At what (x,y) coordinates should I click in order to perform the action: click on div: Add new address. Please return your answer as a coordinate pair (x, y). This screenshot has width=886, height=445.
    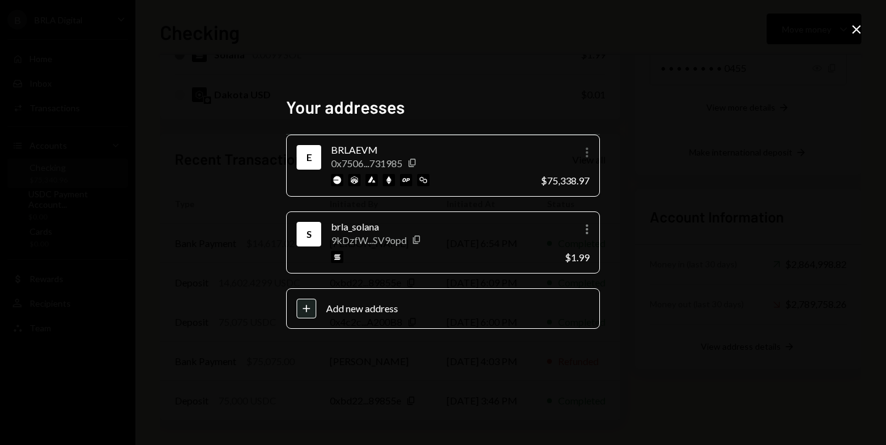
    Looking at the image, I should click on (458, 308).